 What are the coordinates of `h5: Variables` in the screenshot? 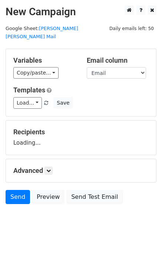 It's located at (44, 60).